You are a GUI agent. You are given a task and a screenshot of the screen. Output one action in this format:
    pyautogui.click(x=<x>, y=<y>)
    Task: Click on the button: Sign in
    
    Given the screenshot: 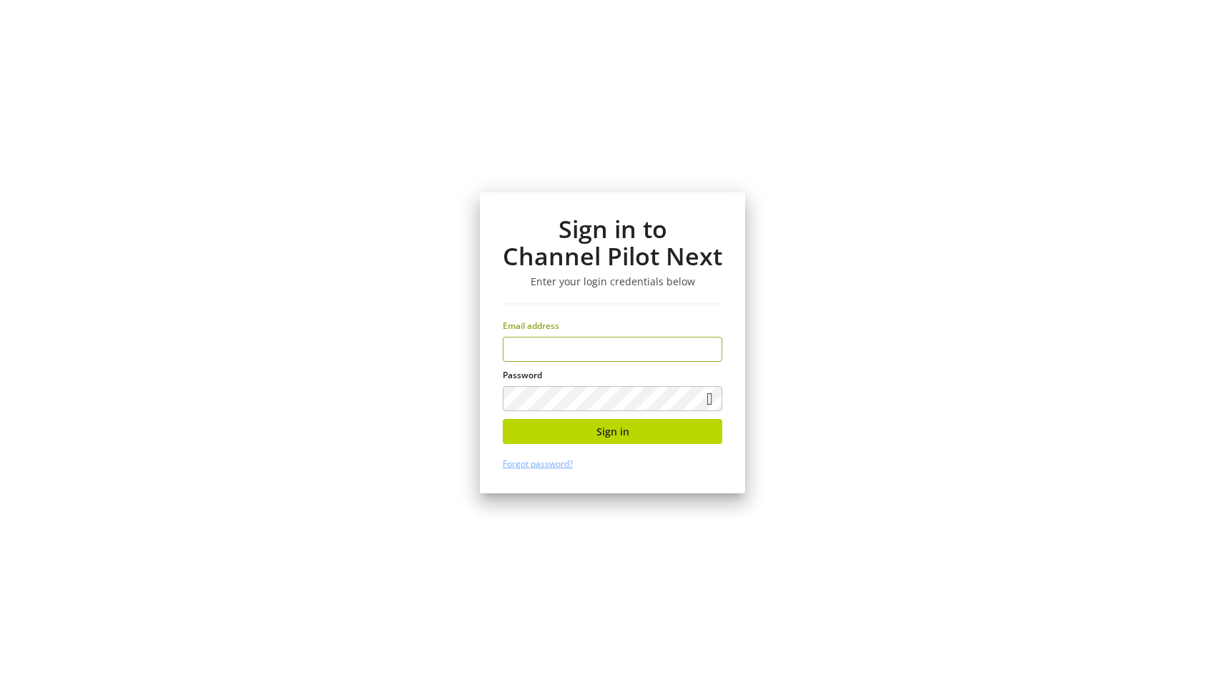 What is the action you would take?
    pyautogui.click(x=612, y=431)
    